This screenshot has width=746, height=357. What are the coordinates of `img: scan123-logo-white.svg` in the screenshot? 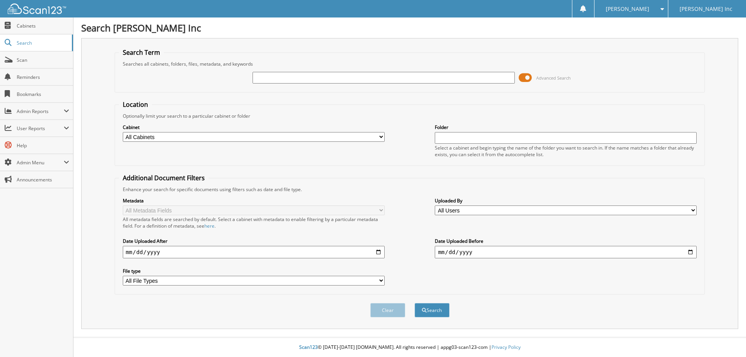 It's located at (37, 9).